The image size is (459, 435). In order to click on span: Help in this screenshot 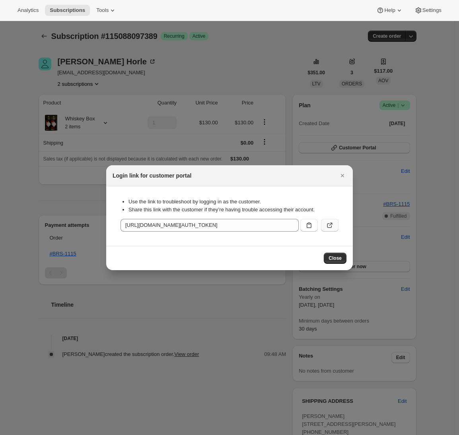, I will do `click(389, 10)`.